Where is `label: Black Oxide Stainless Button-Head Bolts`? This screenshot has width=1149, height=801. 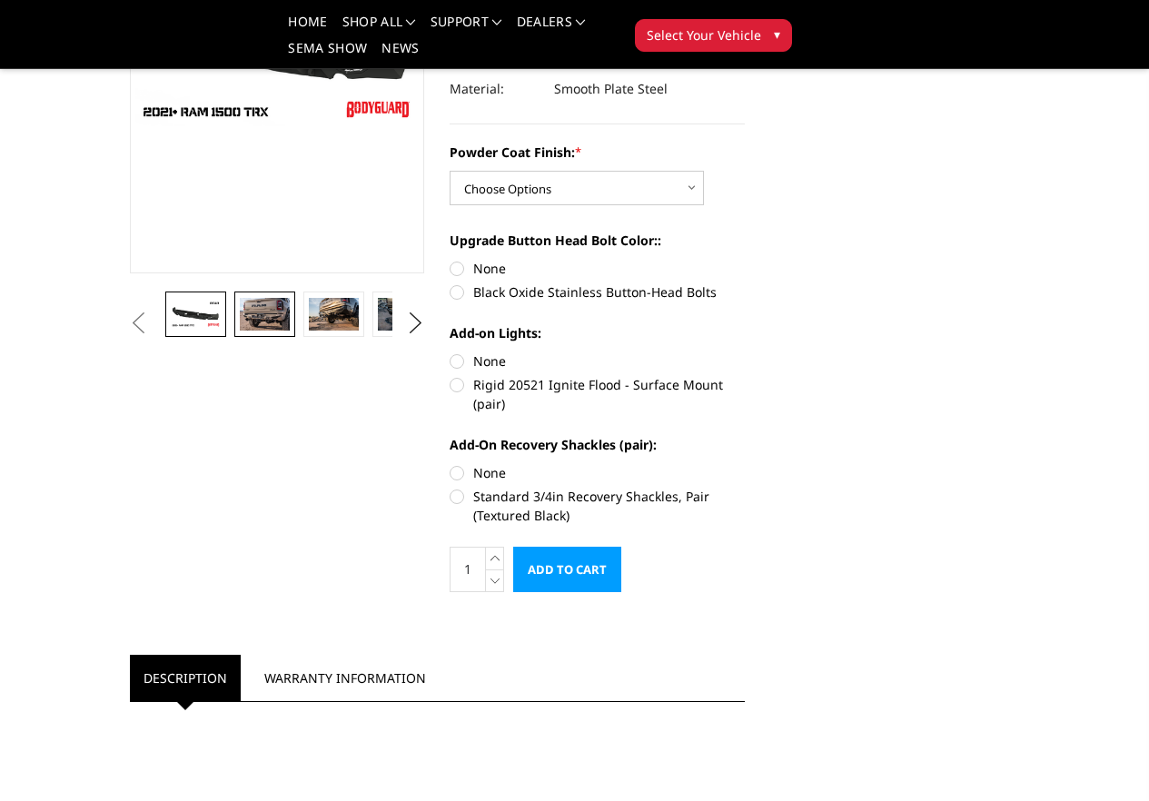
label: Black Oxide Stainless Button-Head Bolts is located at coordinates (597, 291).